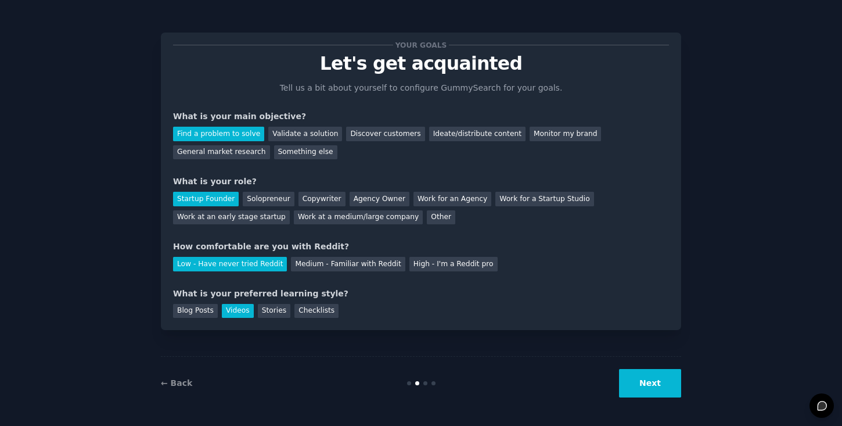 This screenshot has width=842, height=426. Describe the element at coordinates (274, 311) in the screenshot. I see `div: Stories` at that location.